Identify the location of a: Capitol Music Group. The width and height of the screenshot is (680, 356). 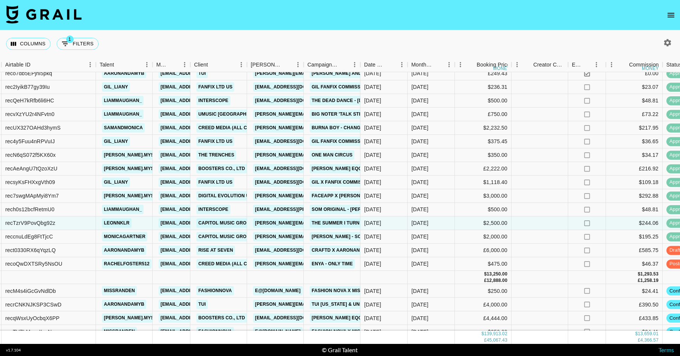
(225, 236).